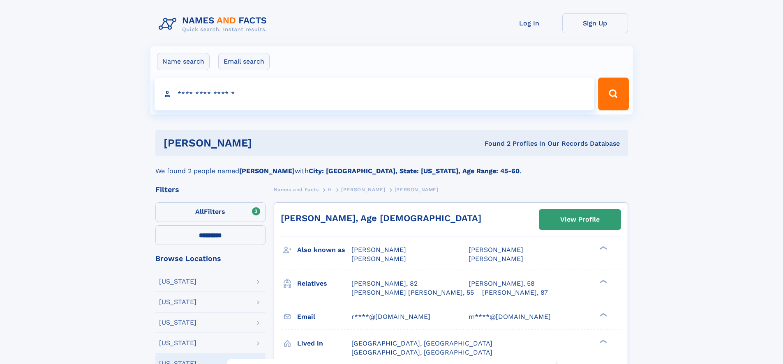  Describe the element at coordinates (391, 166) in the screenshot. I see `div: We found 2 people named with .` at that location.